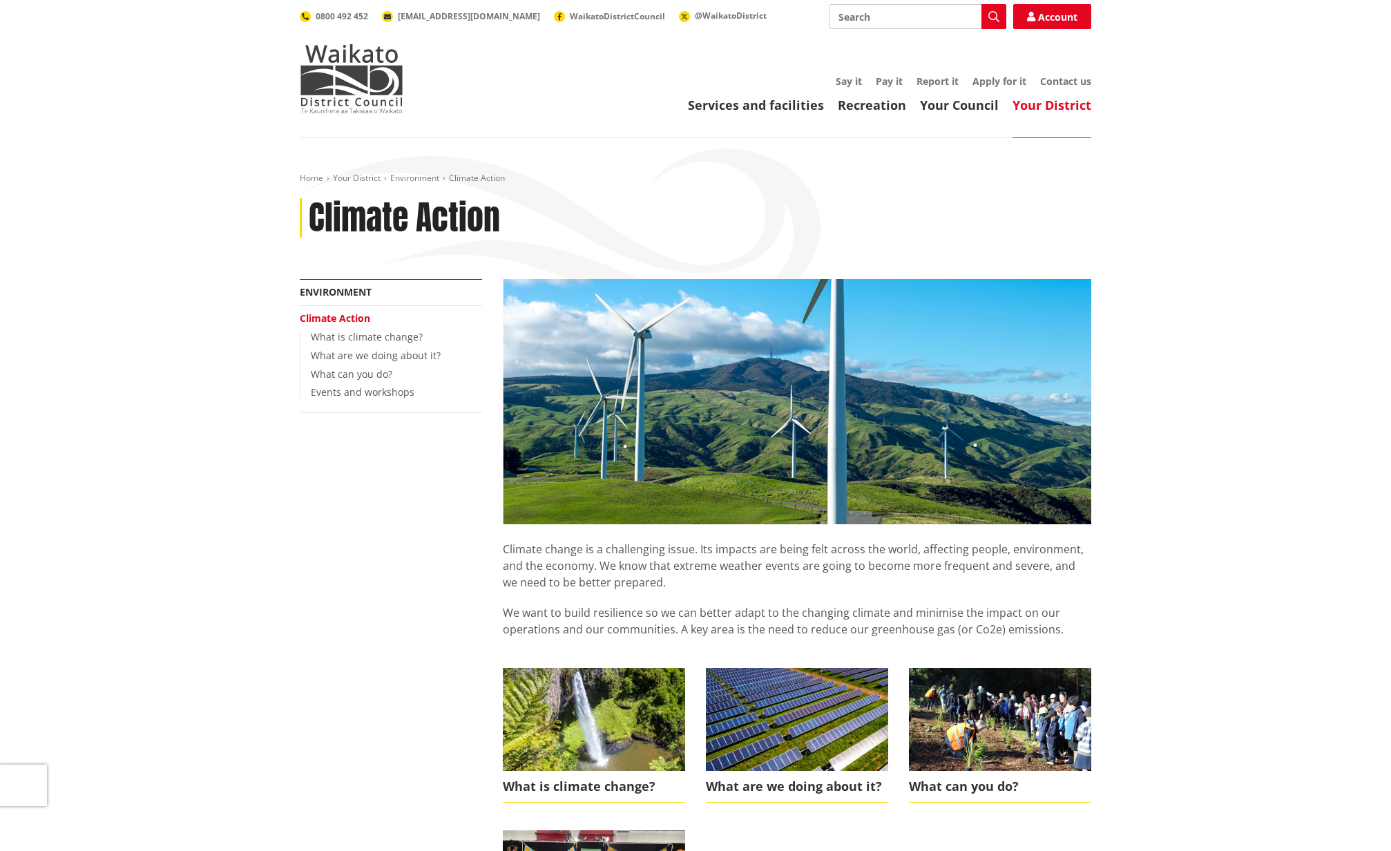 The height and width of the screenshot is (851, 1391). Describe the element at coordinates (937, 81) in the screenshot. I see `a: Report it` at that location.